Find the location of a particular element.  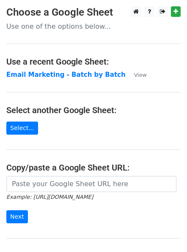

small: View is located at coordinates (140, 75).